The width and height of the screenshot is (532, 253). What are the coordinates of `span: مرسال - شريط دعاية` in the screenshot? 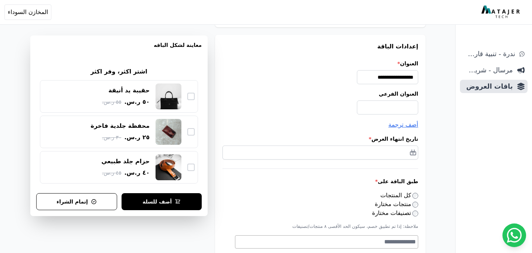 It's located at (488, 70).